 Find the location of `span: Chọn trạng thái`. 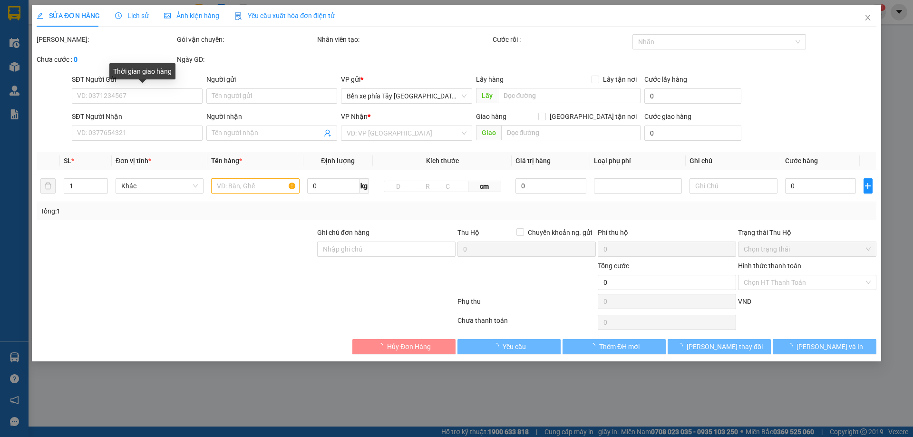

span: Chọn trạng thái is located at coordinates (807, 249).